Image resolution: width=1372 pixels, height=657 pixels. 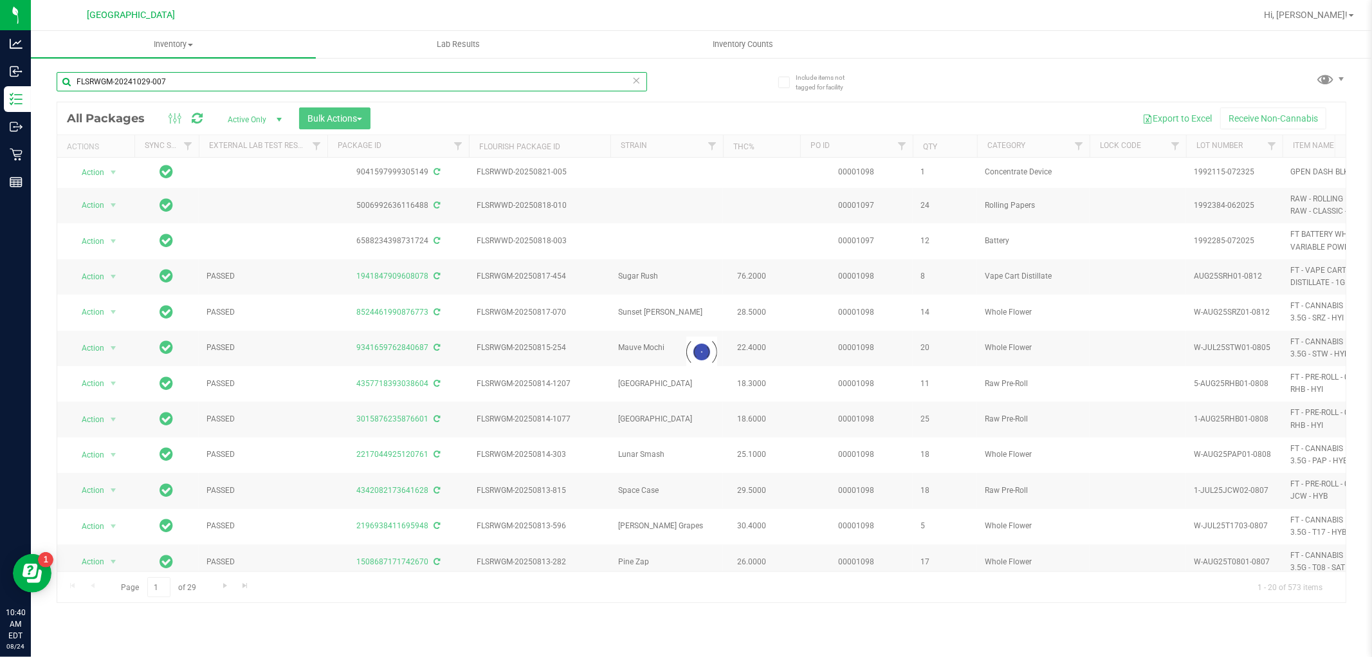 What do you see at coordinates (458, 44) in the screenshot?
I see `span: Lab Results` at bounding box center [458, 44].